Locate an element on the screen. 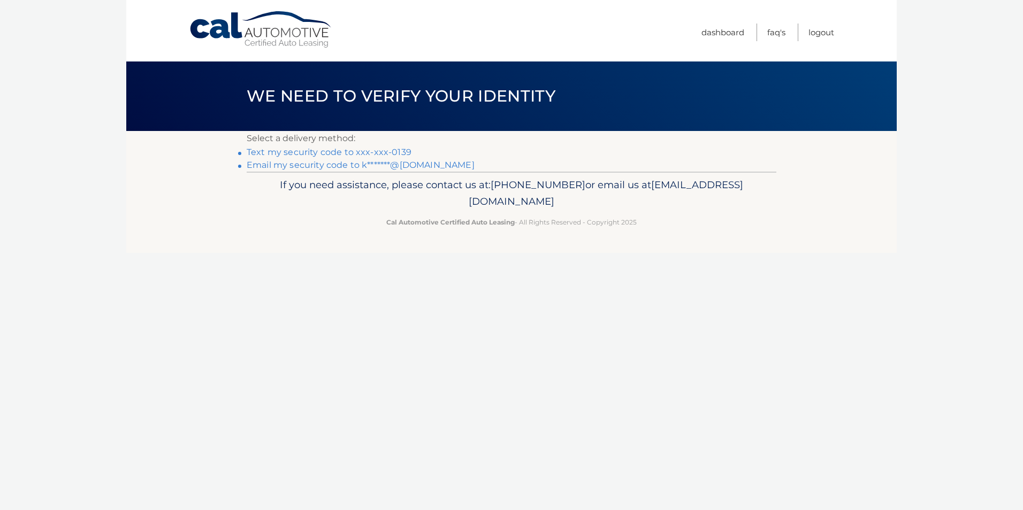 This screenshot has width=1023, height=510. a: Logout is located at coordinates (821, 32).